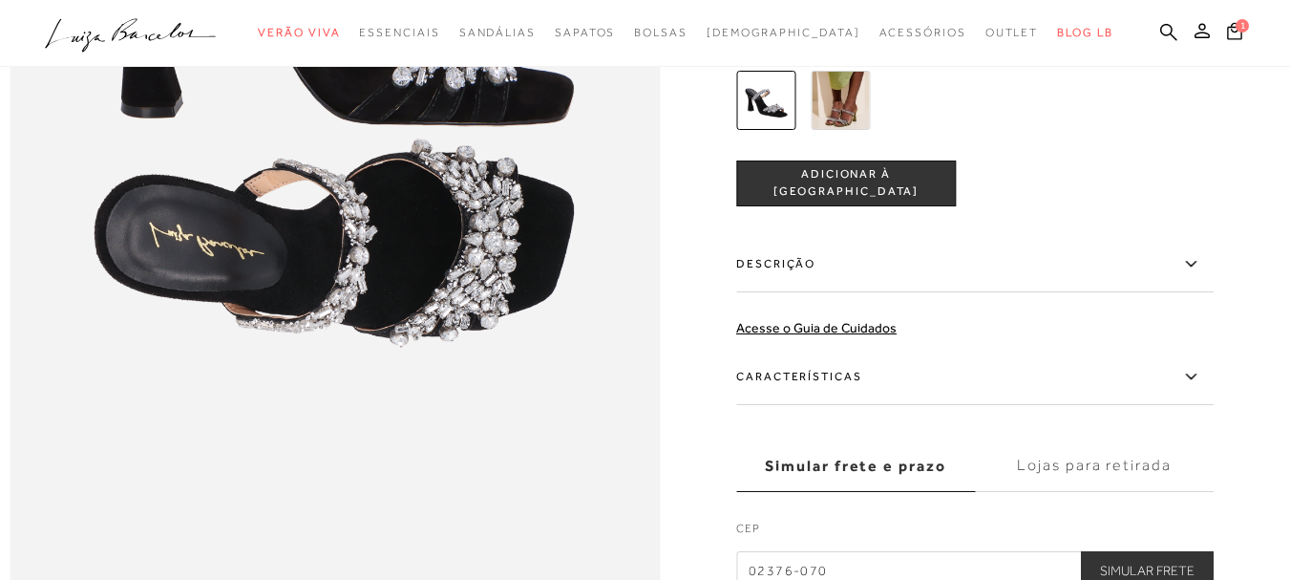 The width and height of the screenshot is (1290, 580). I want to click on a: noSubCategoriesText, so click(783, 32).